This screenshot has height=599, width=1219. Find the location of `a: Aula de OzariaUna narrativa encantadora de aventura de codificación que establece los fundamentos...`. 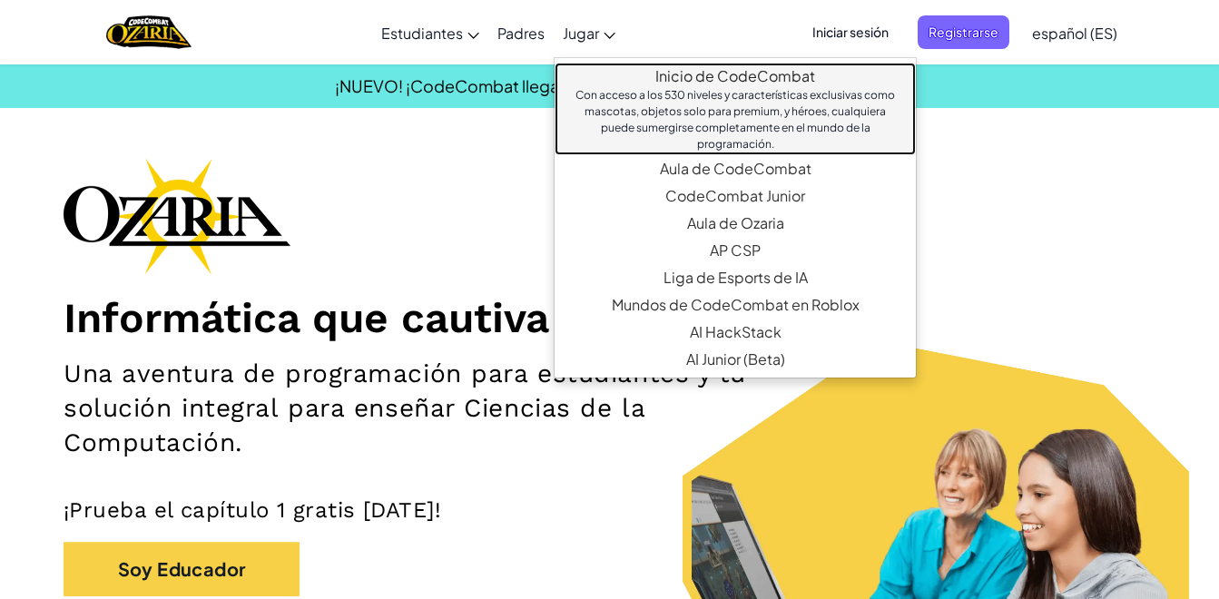

a: Aula de OzariaUna narrativa encantadora de aventura de codificación que establece los fundamentos... is located at coordinates (735, 223).